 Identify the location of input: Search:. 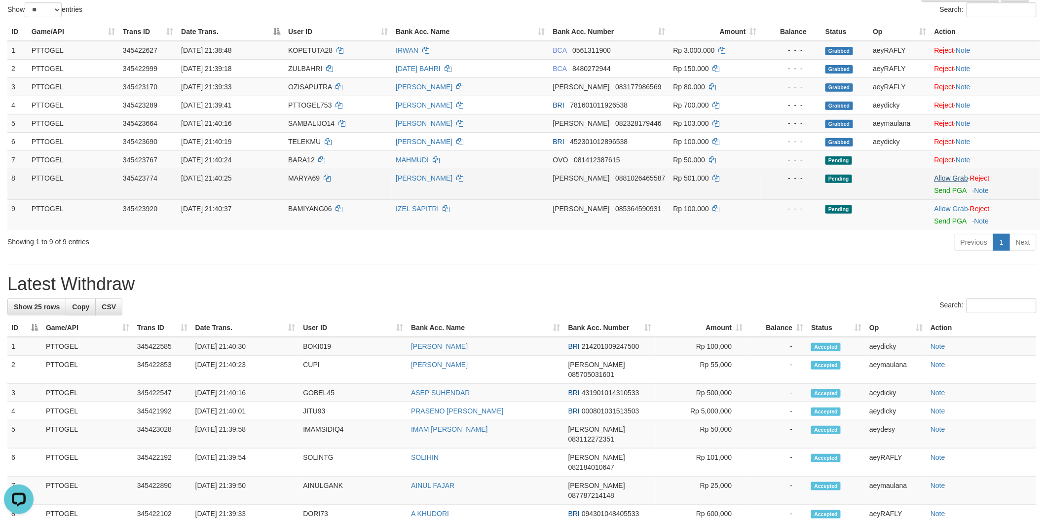
(1001, 10).